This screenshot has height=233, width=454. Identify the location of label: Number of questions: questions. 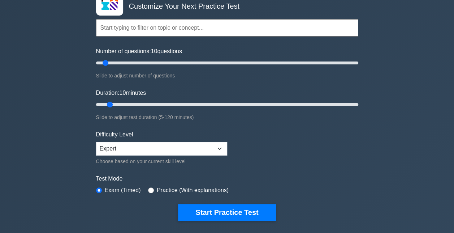
(139, 51).